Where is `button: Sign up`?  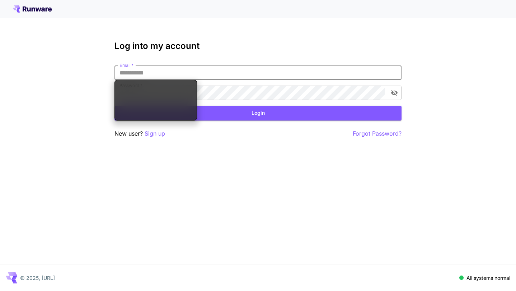 button: Sign up is located at coordinates (155, 133).